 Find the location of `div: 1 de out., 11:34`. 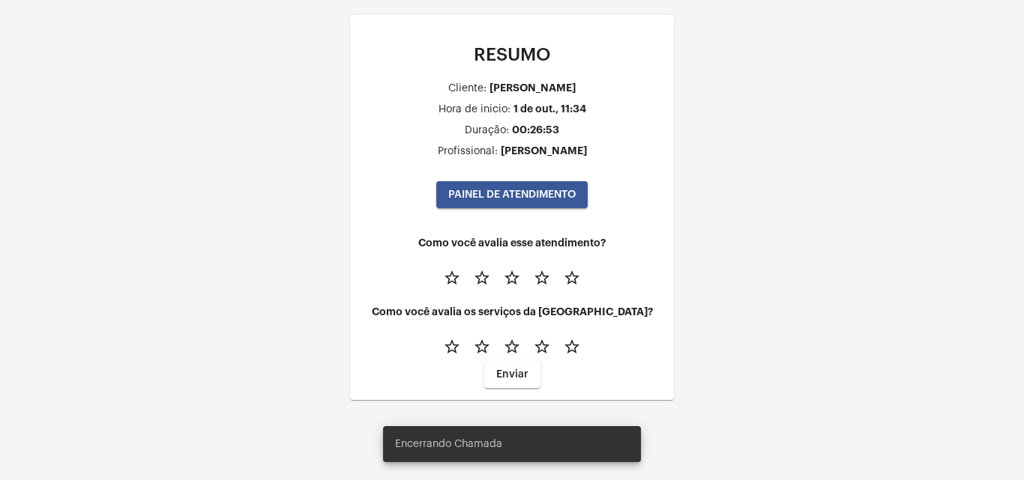

div: 1 de out., 11:34 is located at coordinates (549, 109).